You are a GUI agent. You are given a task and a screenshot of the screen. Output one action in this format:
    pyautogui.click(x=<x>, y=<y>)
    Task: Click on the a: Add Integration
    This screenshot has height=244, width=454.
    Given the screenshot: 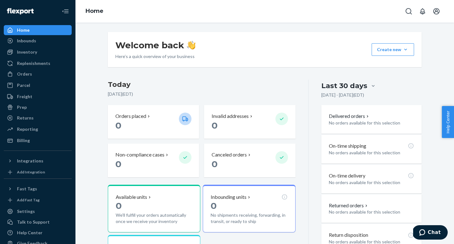 What is the action you would take?
    pyautogui.click(x=38, y=172)
    